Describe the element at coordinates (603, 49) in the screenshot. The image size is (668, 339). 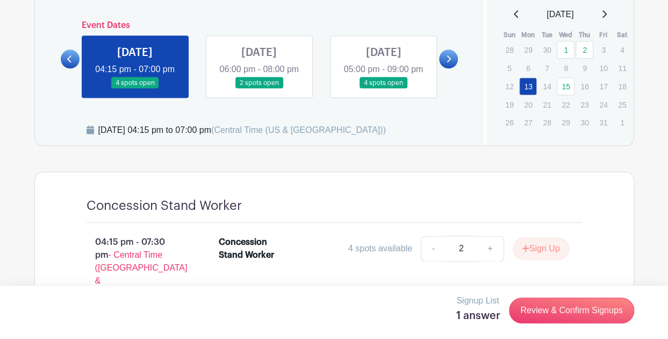
I see `p: 3` at that location.